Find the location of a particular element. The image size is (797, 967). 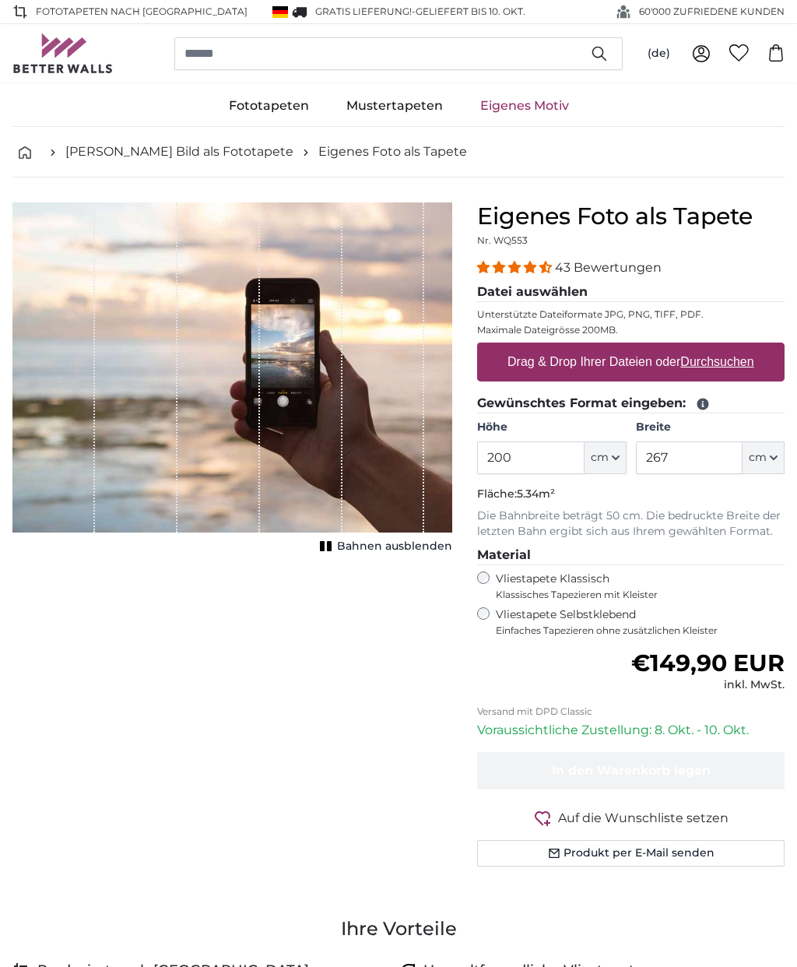

h3: Ihre Vorteile is located at coordinates (399, 929).